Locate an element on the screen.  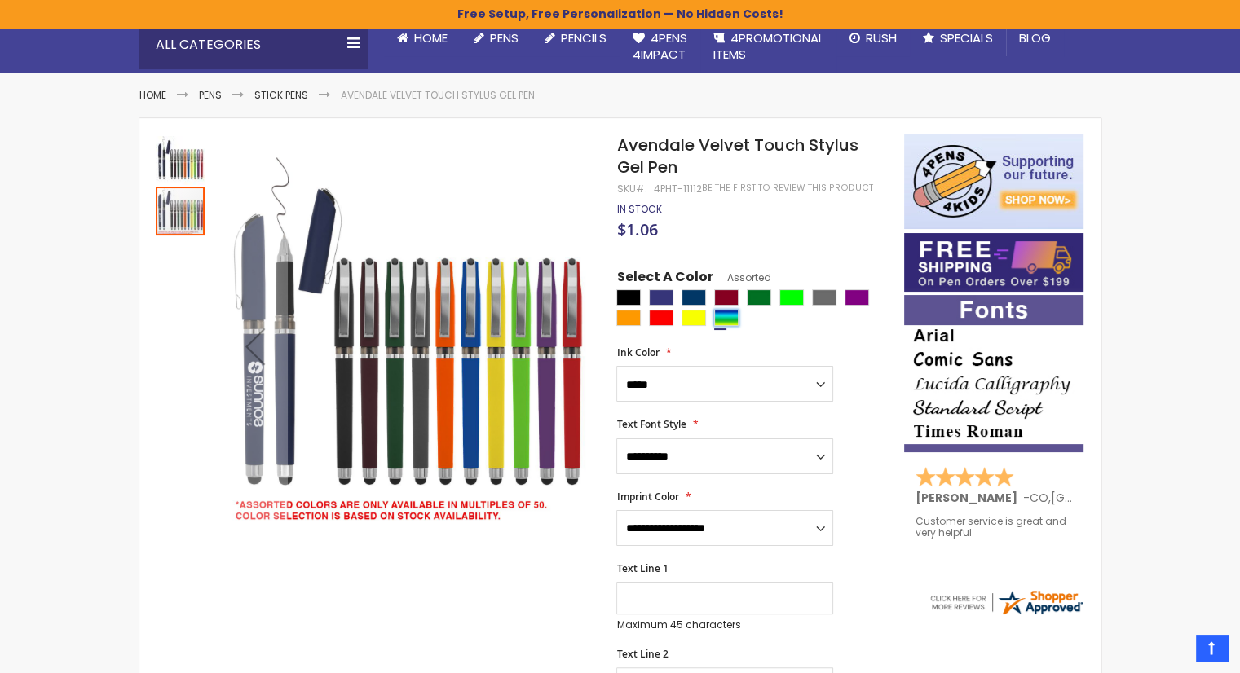
span: Select A Color is located at coordinates (664, 279).